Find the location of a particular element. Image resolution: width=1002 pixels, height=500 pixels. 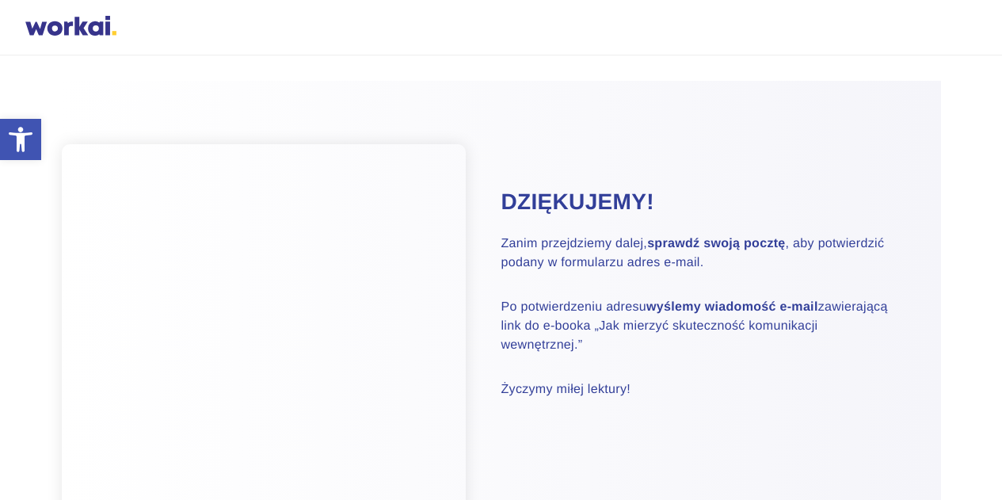

h2: Dziękujemy! is located at coordinates (701, 202).